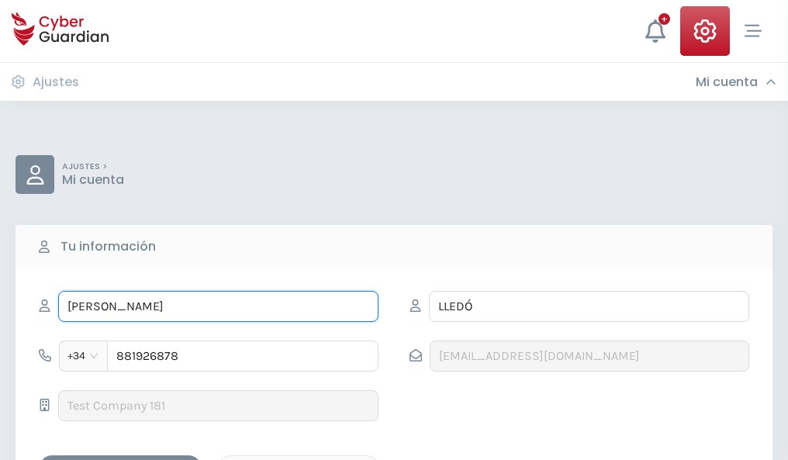 The width and height of the screenshot is (788, 460). Describe the element at coordinates (727, 82) in the screenshot. I see `h3: Mi cuenta` at that location.